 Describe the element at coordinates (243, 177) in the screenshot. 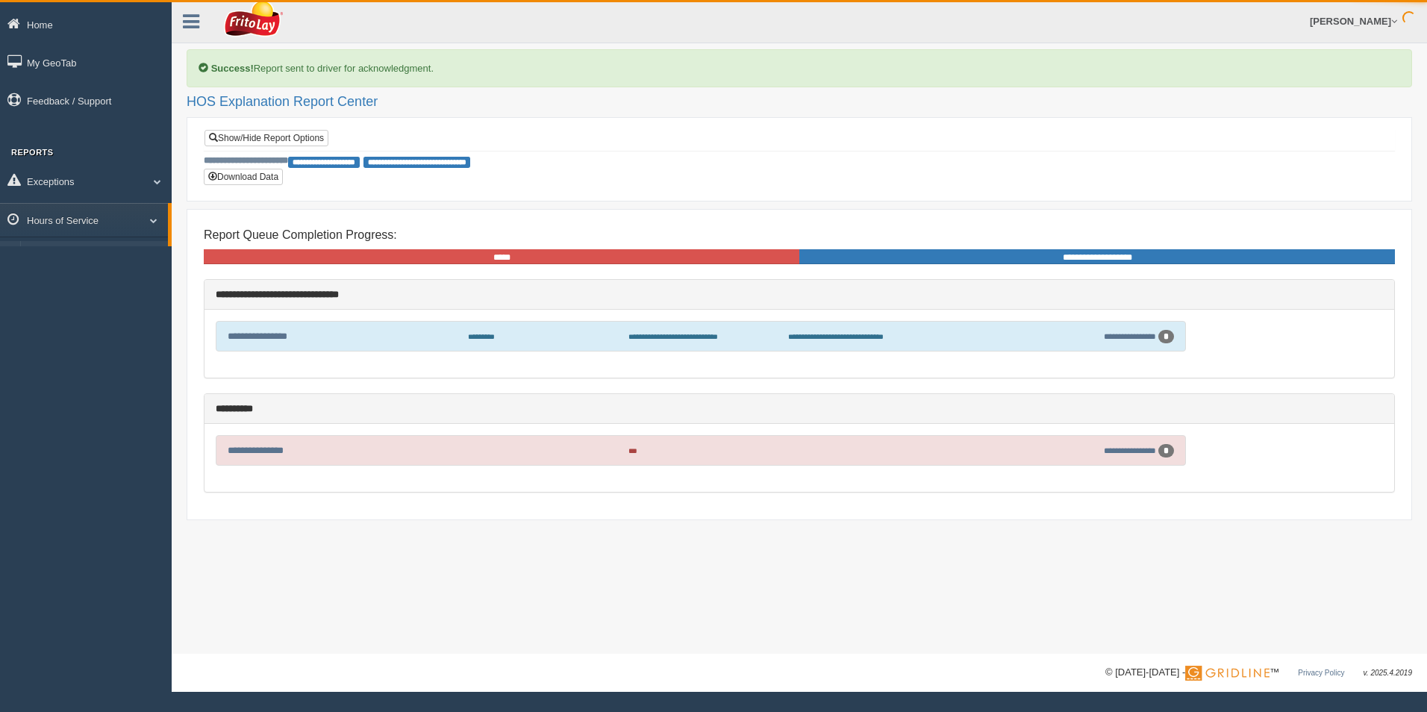

I see `button: Download Data` at that location.